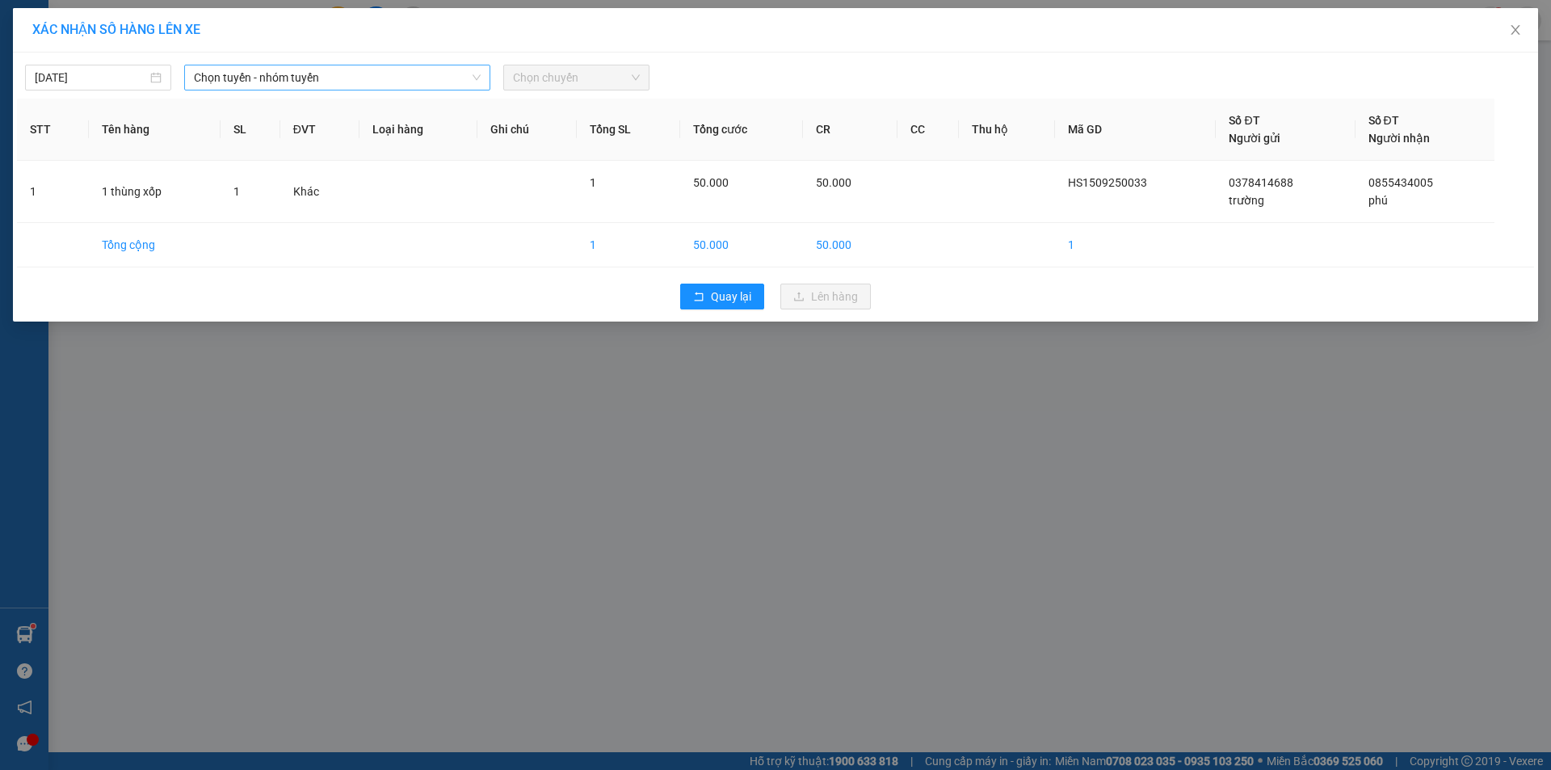 The width and height of the screenshot is (1551, 770). I want to click on span: Chọn tuyến - nhóm tuyến, so click(337, 78).